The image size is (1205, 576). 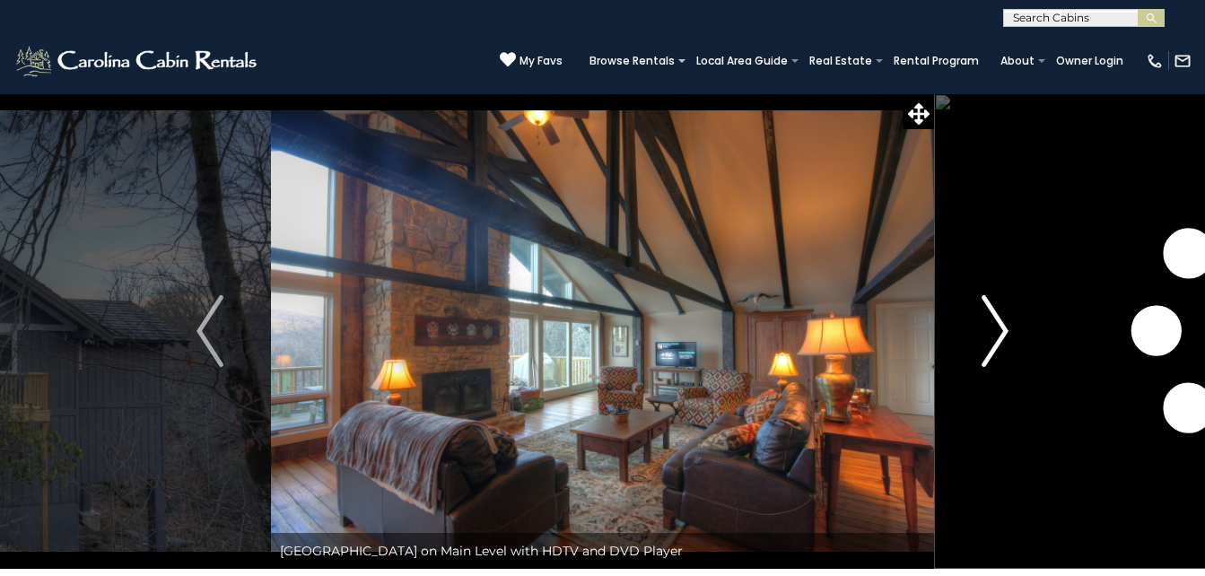 What do you see at coordinates (742, 61) in the screenshot?
I see `a: Local Area Guide` at bounding box center [742, 61].